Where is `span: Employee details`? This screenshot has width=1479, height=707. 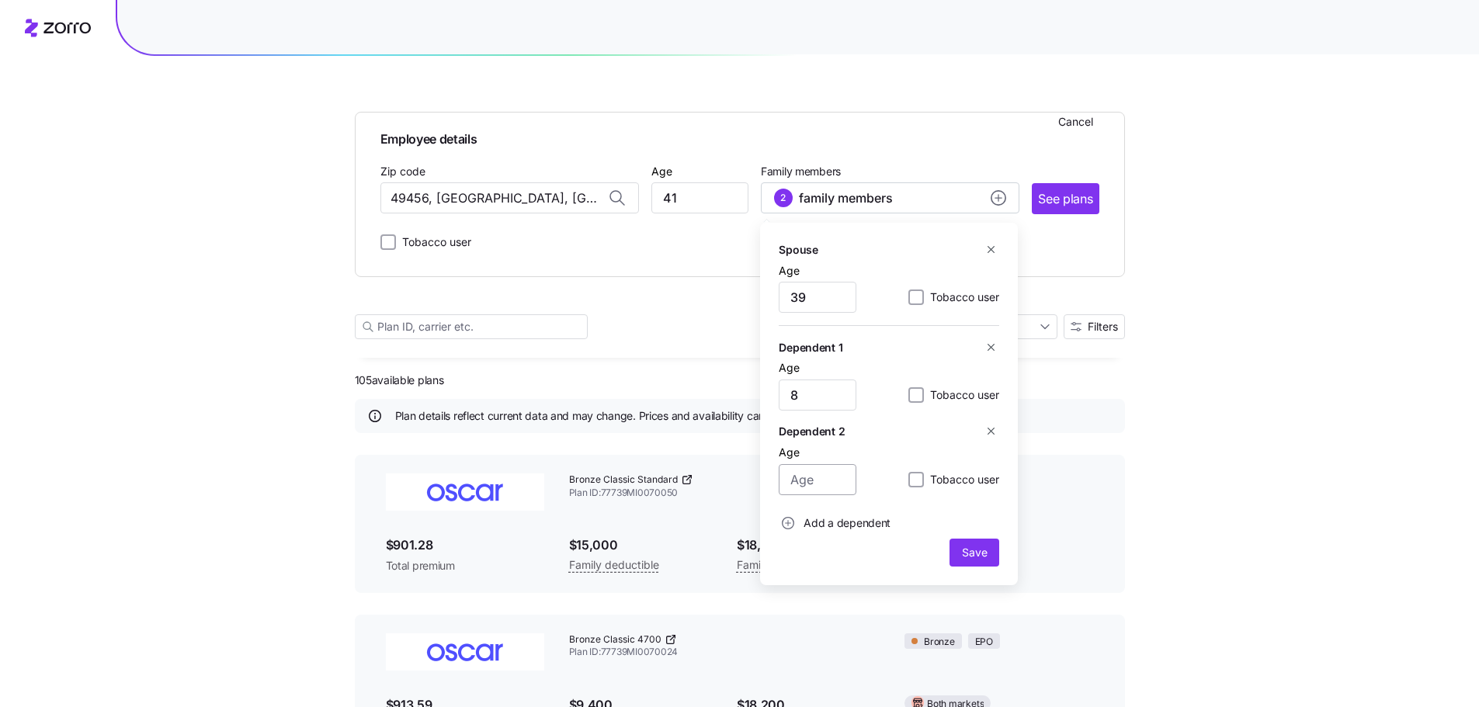 span: Employee details is located at coordinates (740, 137).